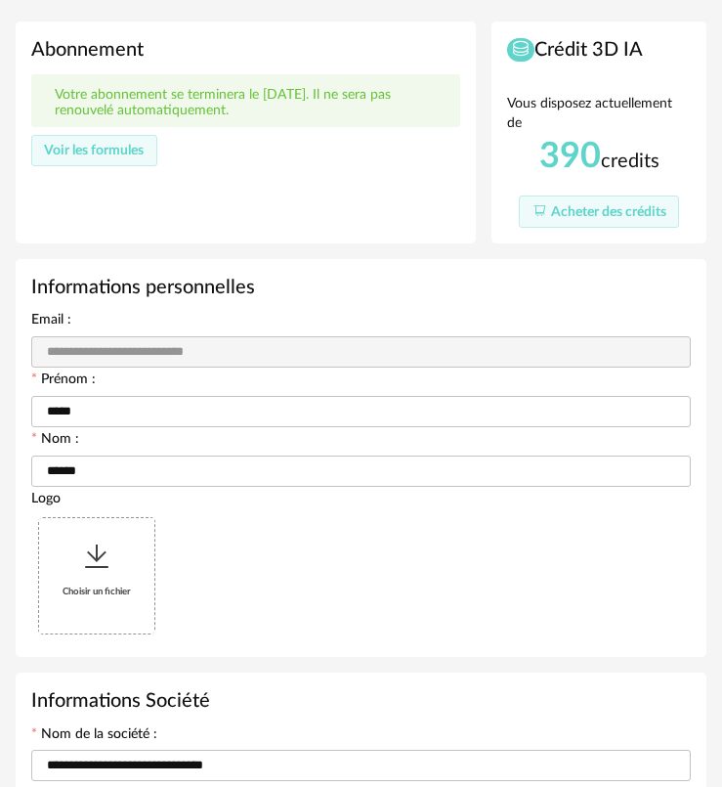 The image size is (722, 787). I want to click on label: Email :, so click(51, 321).